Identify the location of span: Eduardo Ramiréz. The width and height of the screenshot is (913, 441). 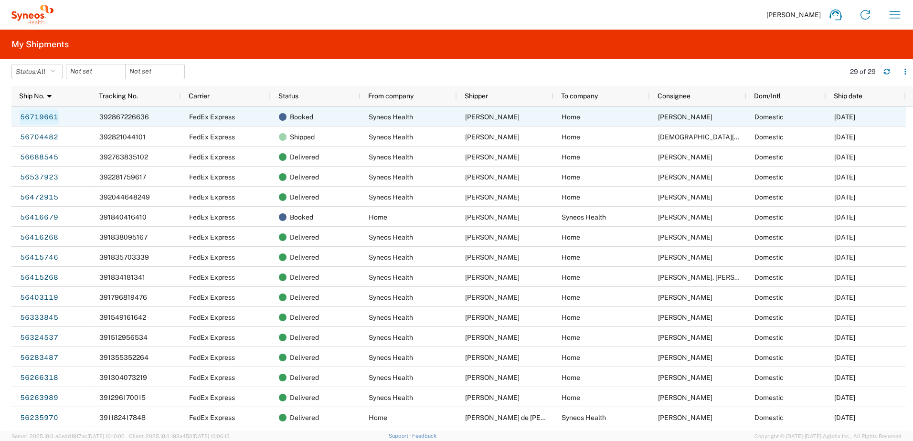
(685, 317).